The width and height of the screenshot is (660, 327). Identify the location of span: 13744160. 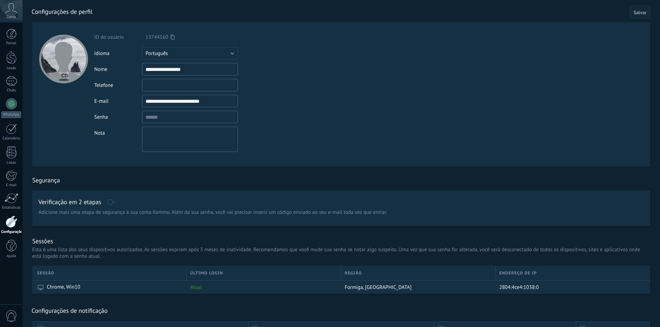
(157, 37).